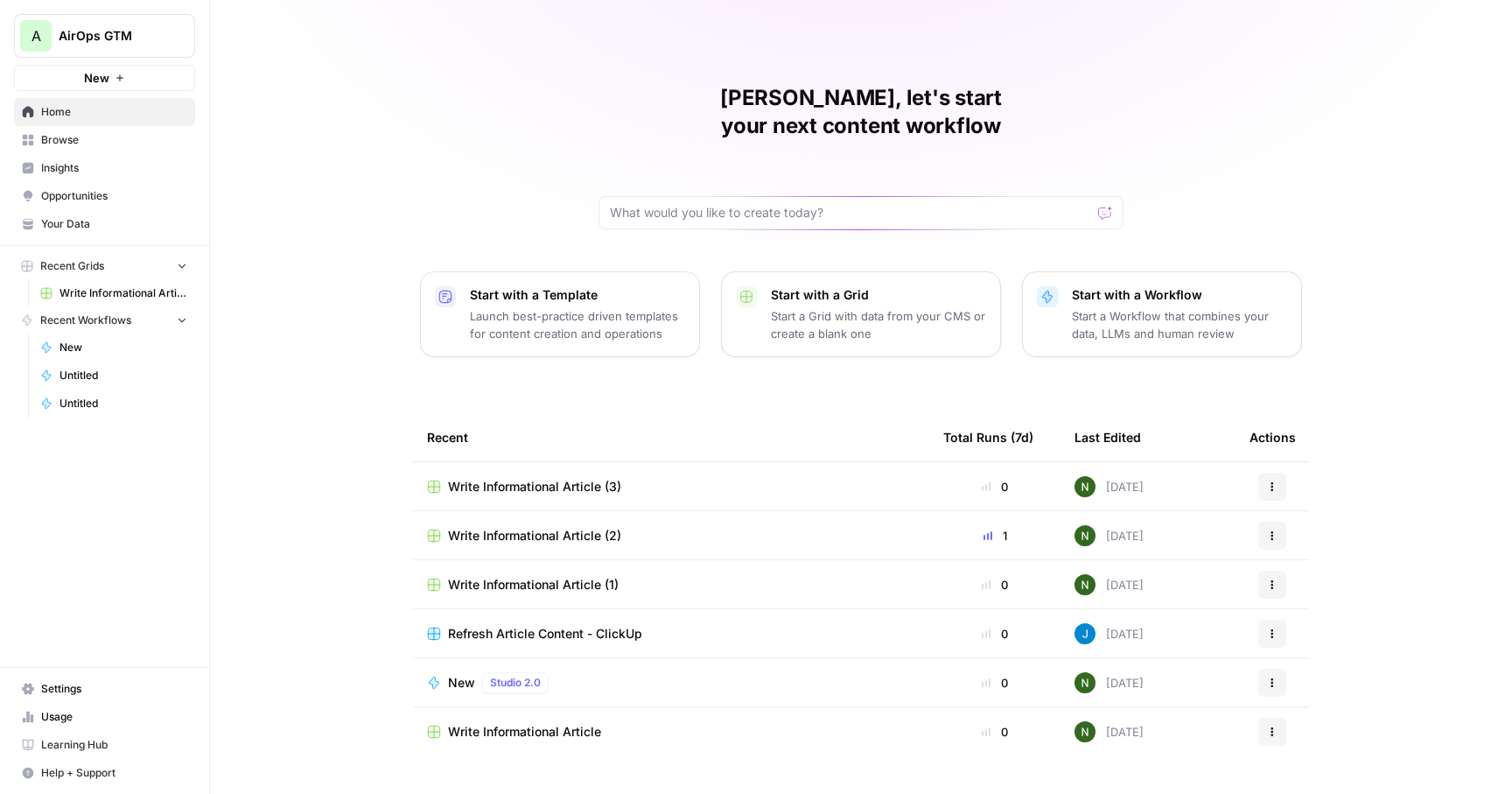 The height and width of the screenshot is (794, 1512). What do you see at coordinates (1085, 633) in the screenshot?
I see `img: z620ml7ie90s7uun3xptce9f0frp` at bounding box center [1085, 633].